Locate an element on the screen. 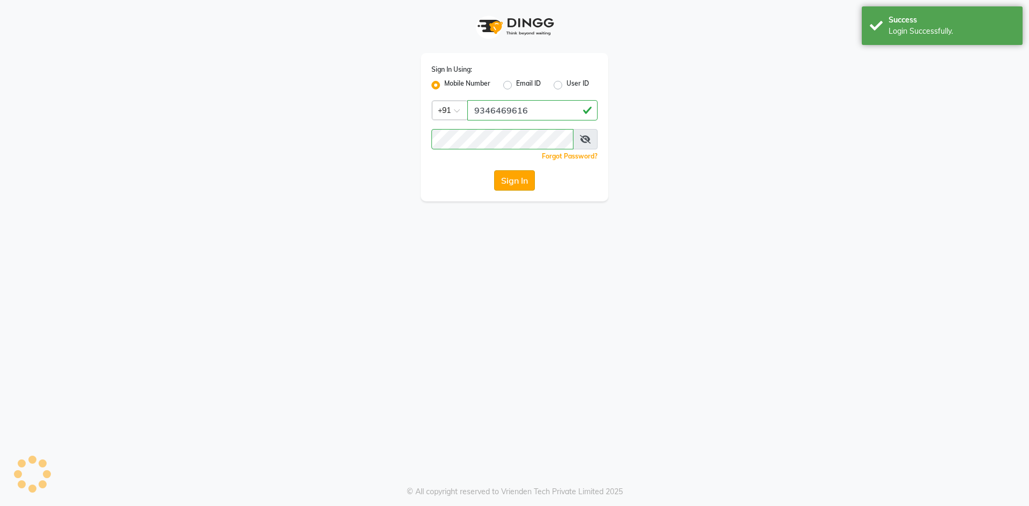 Image resolution: width=1029 pixels, height=506 pixels. label: Mobile Number is located at coordinates (467, 85).